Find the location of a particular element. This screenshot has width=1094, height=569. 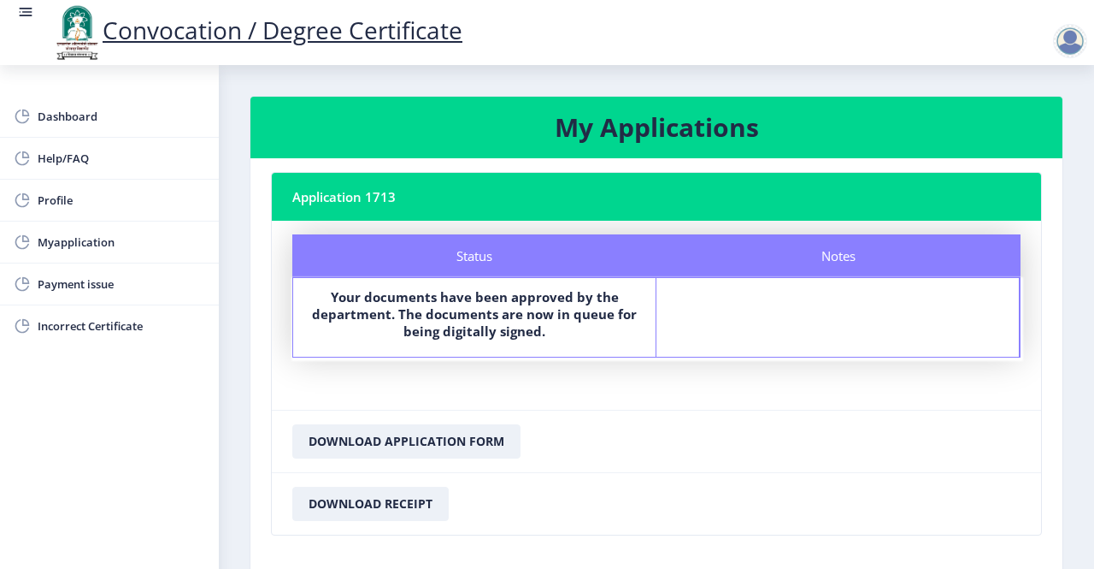

div: Status is located at coordinates (475, 256).